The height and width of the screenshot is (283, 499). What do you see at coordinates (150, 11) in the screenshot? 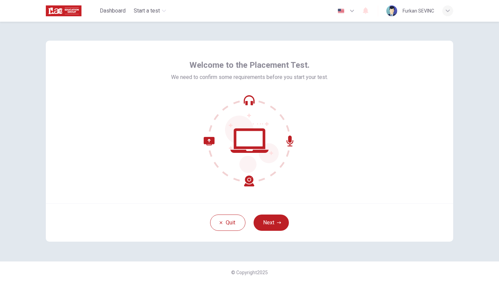
I see `button: Start a test` at bounding box center [150, 11].